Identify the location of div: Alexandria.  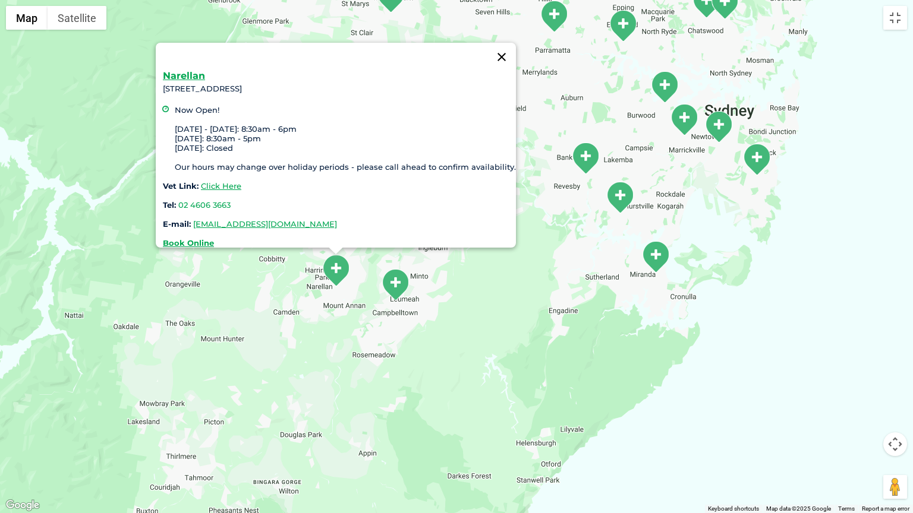
(718, 127).